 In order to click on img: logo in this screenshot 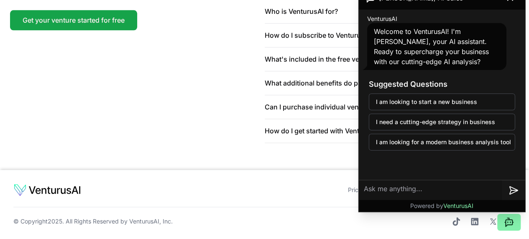, I will do `click(47, 190)`.